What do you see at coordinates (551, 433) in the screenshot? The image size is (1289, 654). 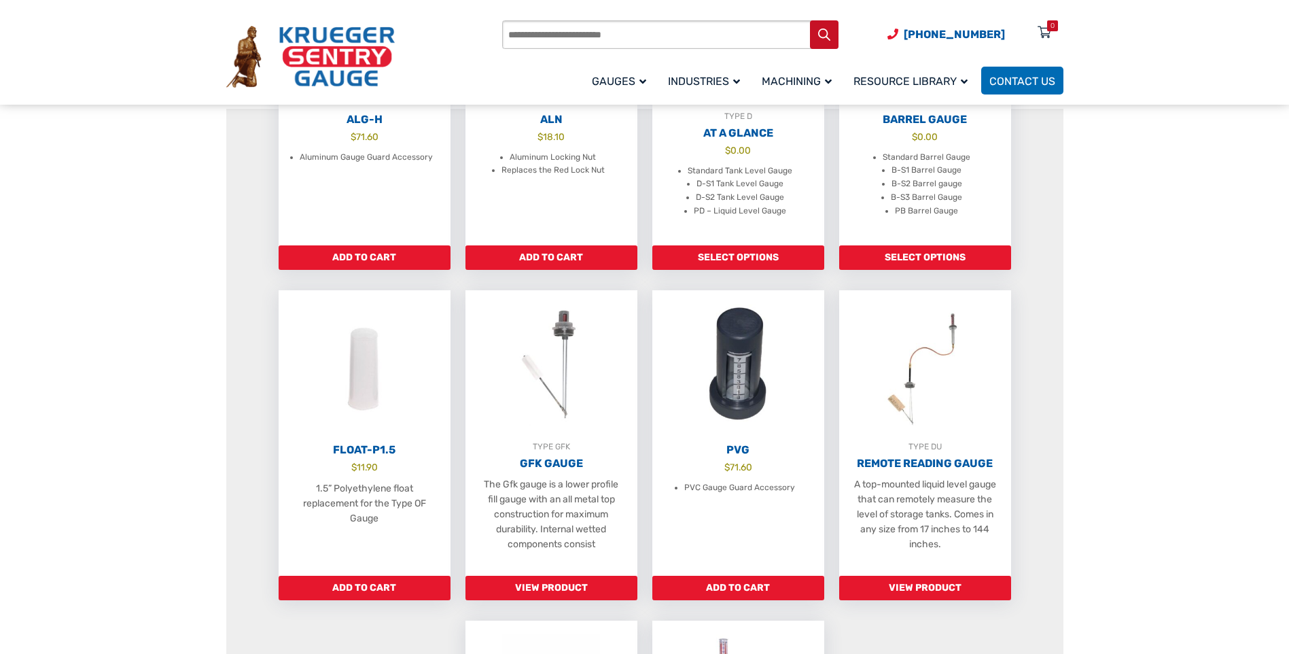 I see `a: TYPE GFKGFK Gauge The Gfk gauge is a lower profile fill gauge with an all metal top construction ...` at bounding box center [551, 433].